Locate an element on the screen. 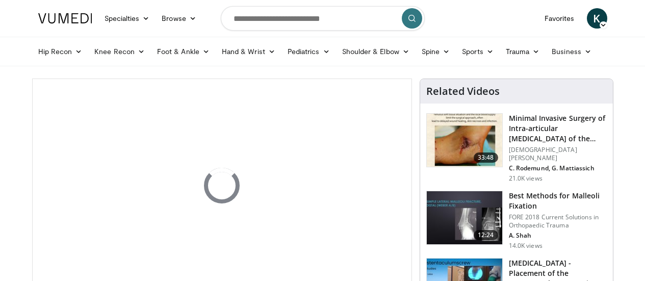  h3: Best Methods for Malleoli Fixation is located at coordinates (557, 201).